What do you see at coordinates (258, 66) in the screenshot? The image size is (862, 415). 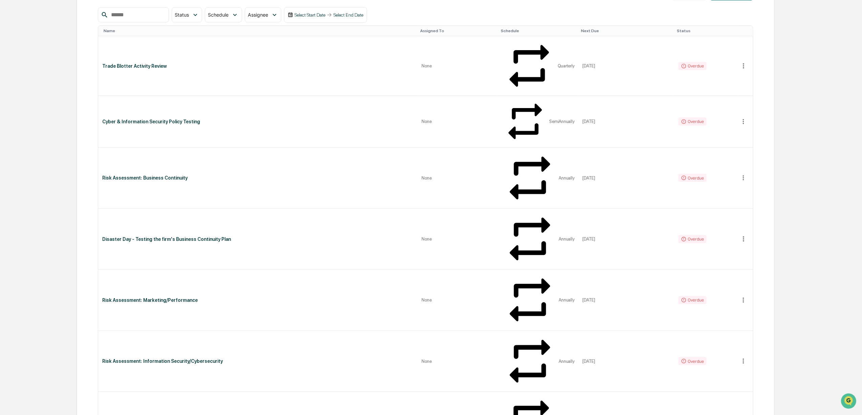 I see `div: Trade Blotter Activity Review` at bounding box center [258, 66].